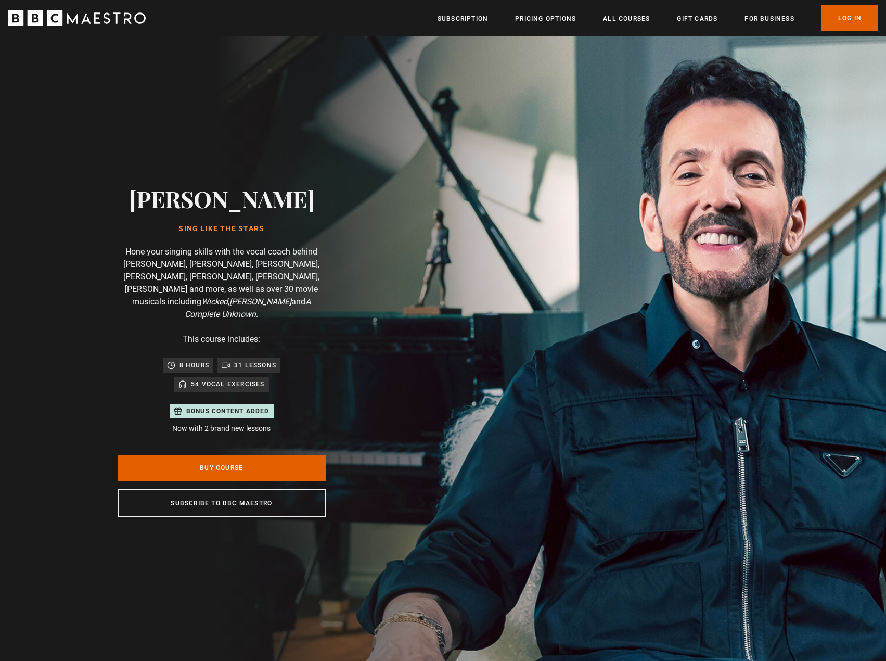 This screenshot has width=886, height=661. What do you see at coordinates (255, 365) in the screenshot?
I see `p: 31 lessons` at bounding box center [255, 365].